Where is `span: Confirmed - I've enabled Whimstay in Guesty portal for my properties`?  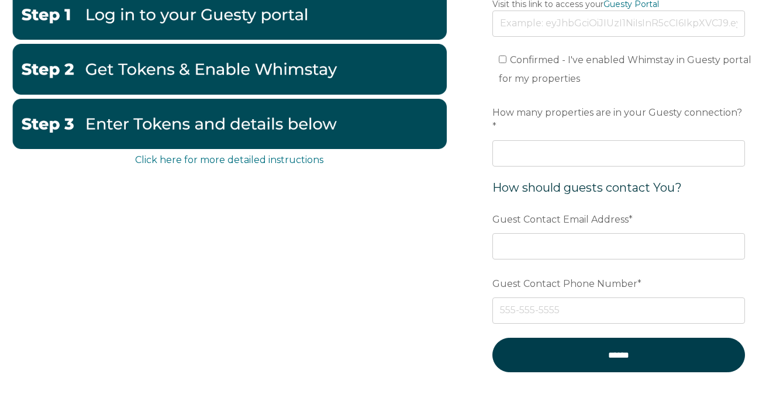
span: Confirmed - I've enabled Whimstay in Guesty portal for my properties is located at coordinates (625, 69).